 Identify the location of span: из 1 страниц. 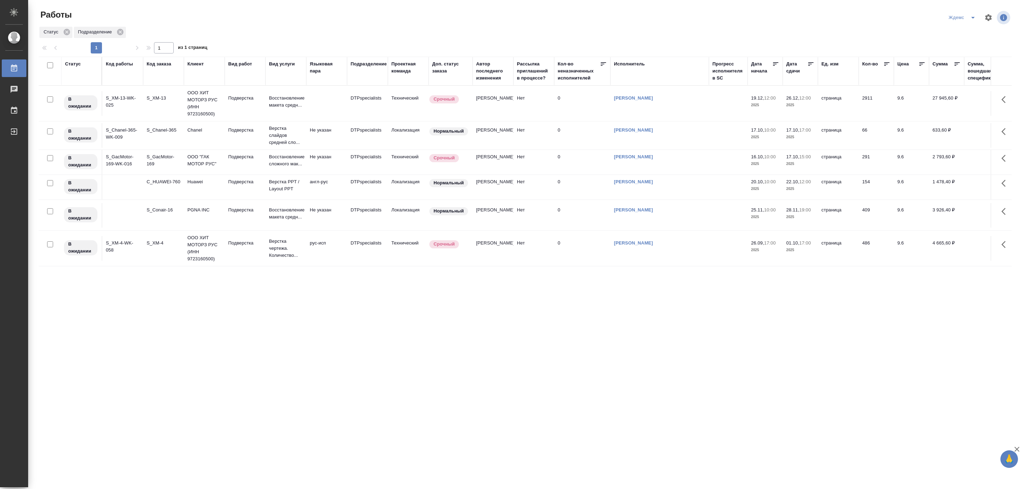
(193, 48).